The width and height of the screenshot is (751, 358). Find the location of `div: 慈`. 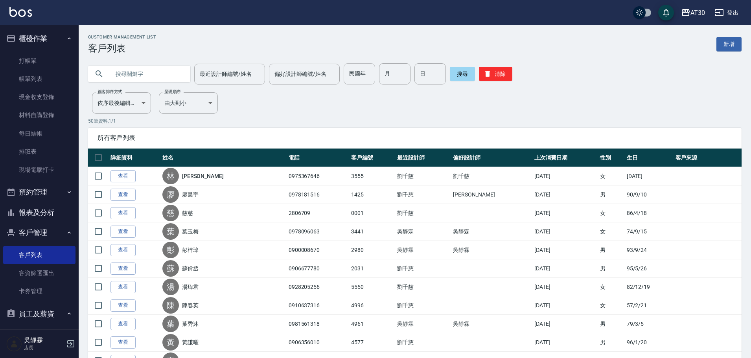

div: 慈 is located at coordinates (171, 213).